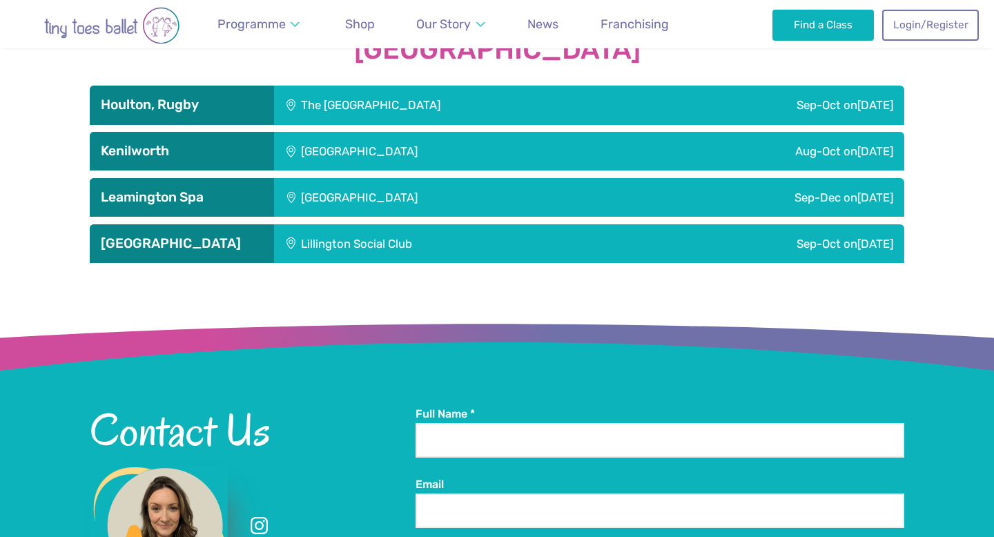 Image resolution: width=994 pixels, height=537 pixels. What do you see at coordinates (251, 23) in the screenshot?
I see `span: Programme` at bounding box center [251, 23].